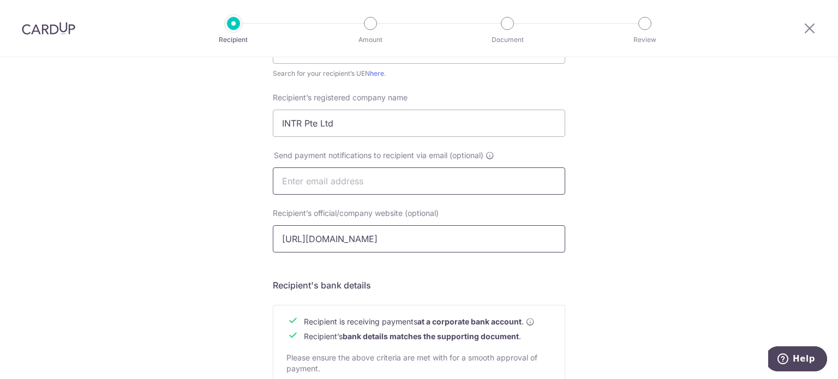 The height and width of the screenshot is (379, 838). Describe the element at coordinates (469, 322) in the screenshot. I see `b: at a corporate bank account` at that location.